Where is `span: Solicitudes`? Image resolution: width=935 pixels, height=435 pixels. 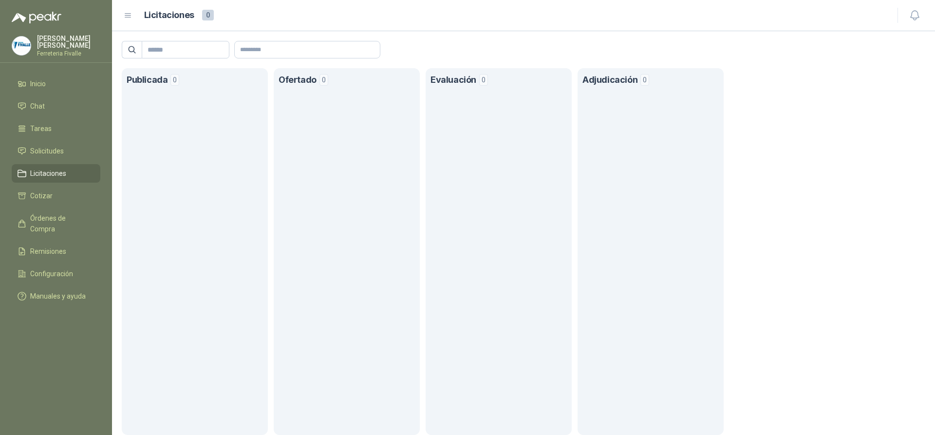
span: Solicitudes is located at coordinates (47, 151).